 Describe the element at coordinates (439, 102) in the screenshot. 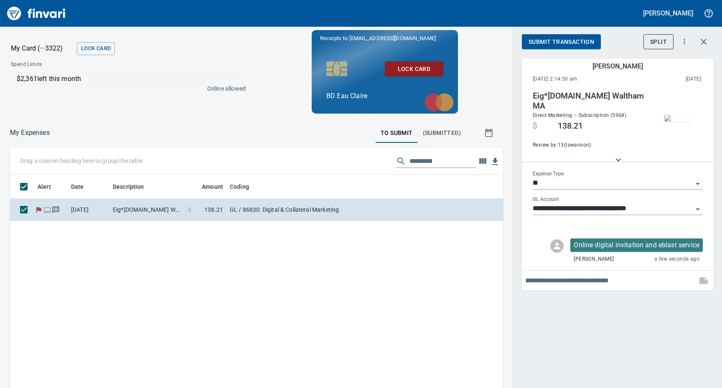

I see `img: mastercard.svg` at that location.